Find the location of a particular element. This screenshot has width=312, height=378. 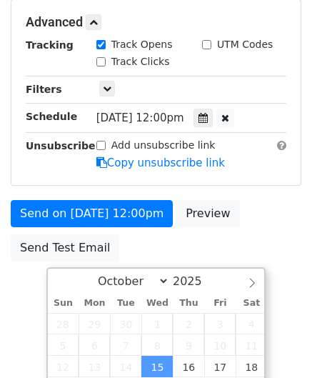

span: October 4, 2025 is located at coordinates (251, 323).